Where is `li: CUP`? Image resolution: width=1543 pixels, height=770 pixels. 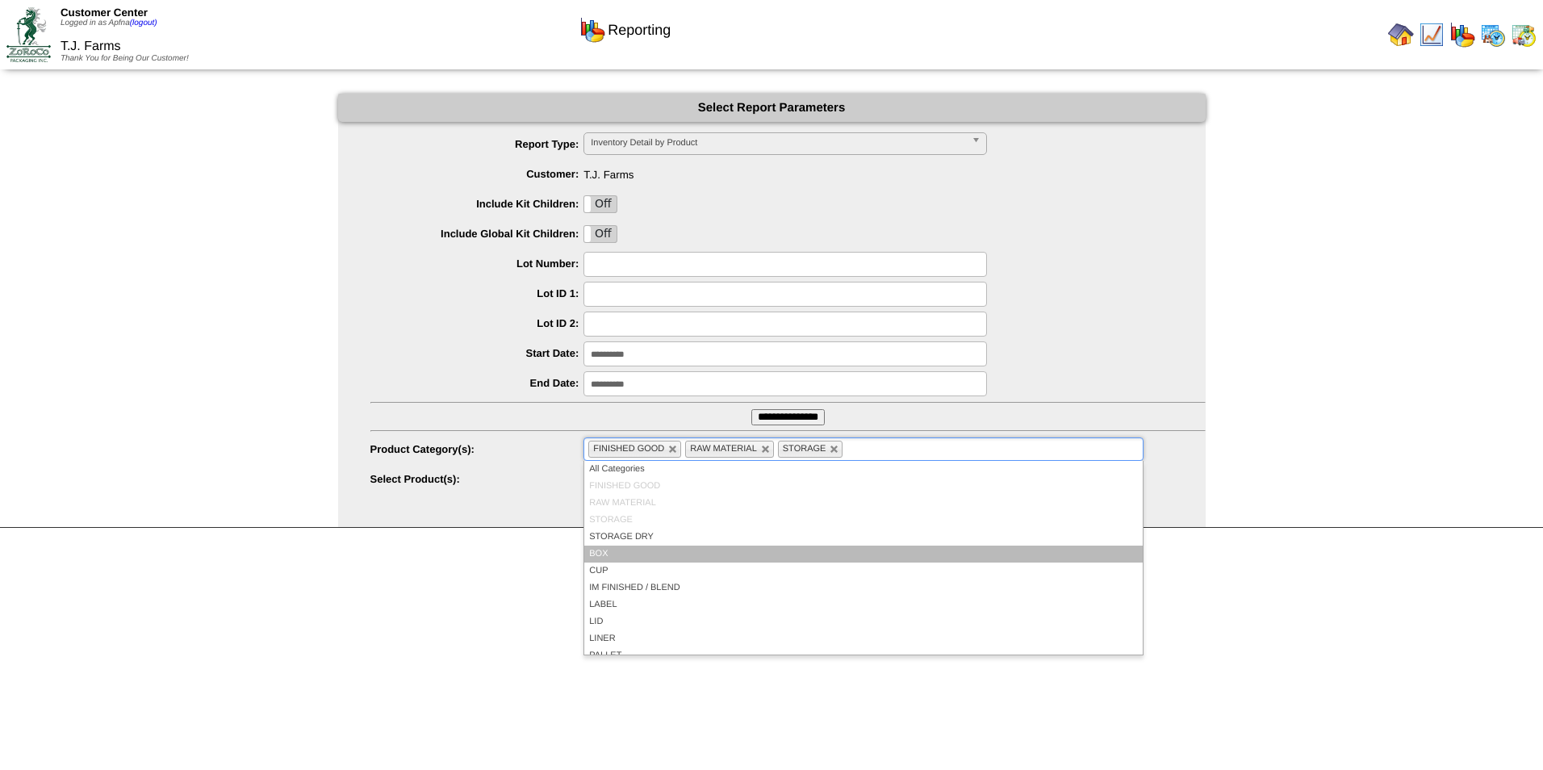 li: CUP is located at coordinates (863, 570).